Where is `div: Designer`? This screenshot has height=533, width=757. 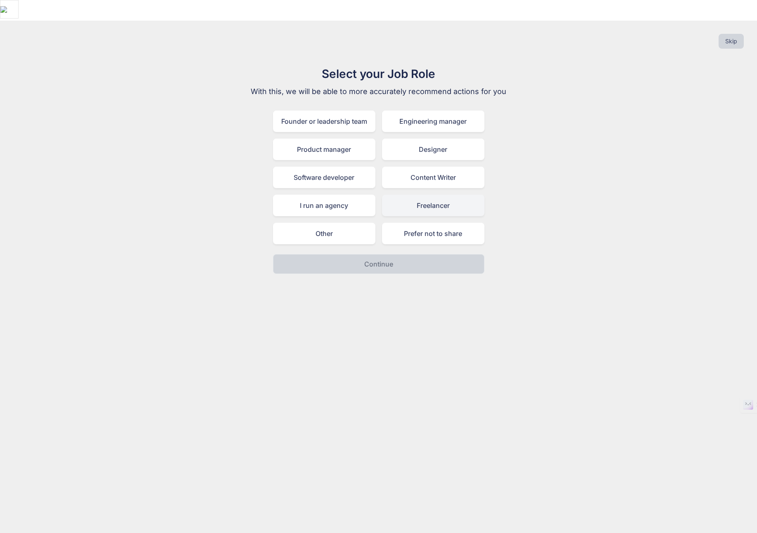 div: Designer is located at coordinates (433, 149).